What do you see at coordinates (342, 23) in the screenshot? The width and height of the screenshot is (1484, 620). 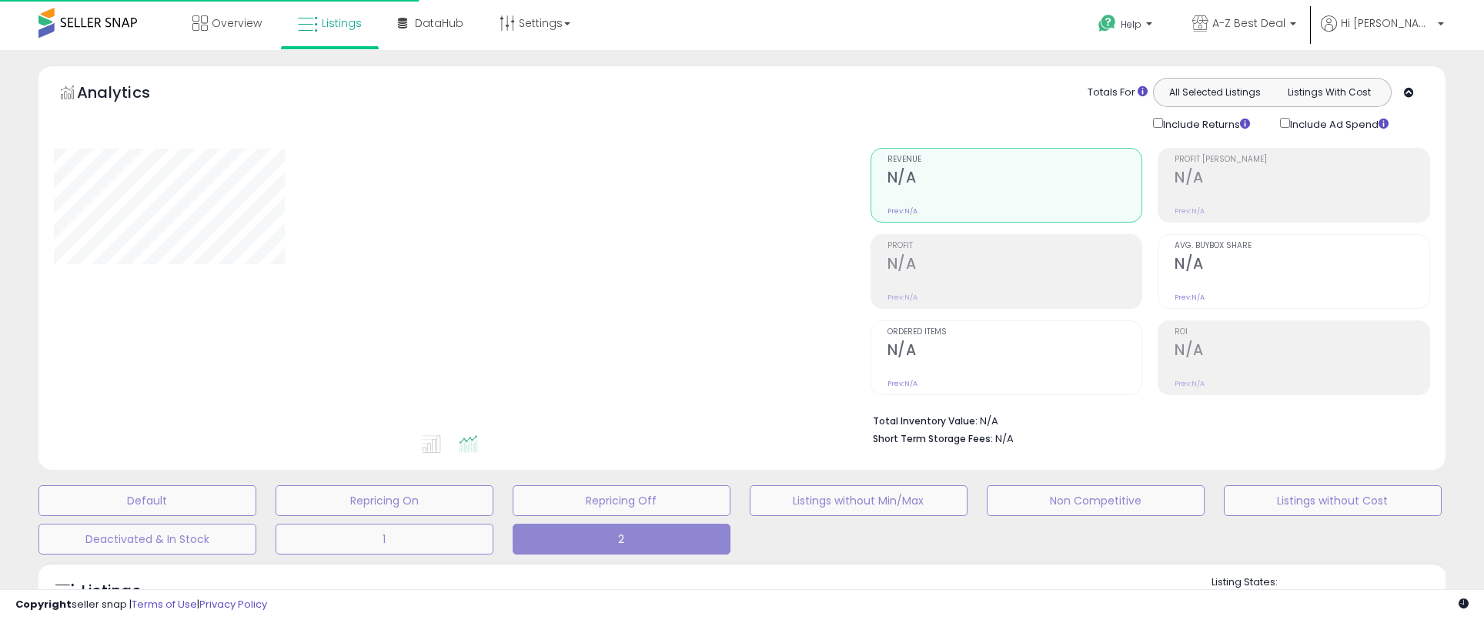 I see `span: Listings` at bounding box center [342, 23].